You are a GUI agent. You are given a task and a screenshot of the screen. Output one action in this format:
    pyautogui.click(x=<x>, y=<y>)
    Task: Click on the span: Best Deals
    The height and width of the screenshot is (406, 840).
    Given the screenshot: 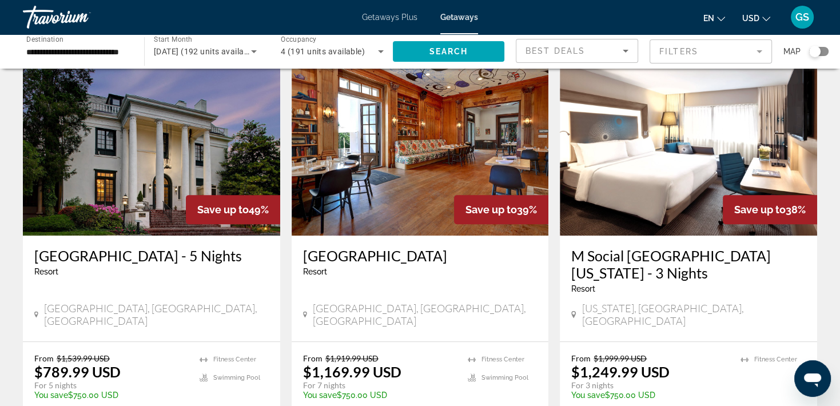 What is the action you would take?
    pyautogui.click(x=555, y=51)
    